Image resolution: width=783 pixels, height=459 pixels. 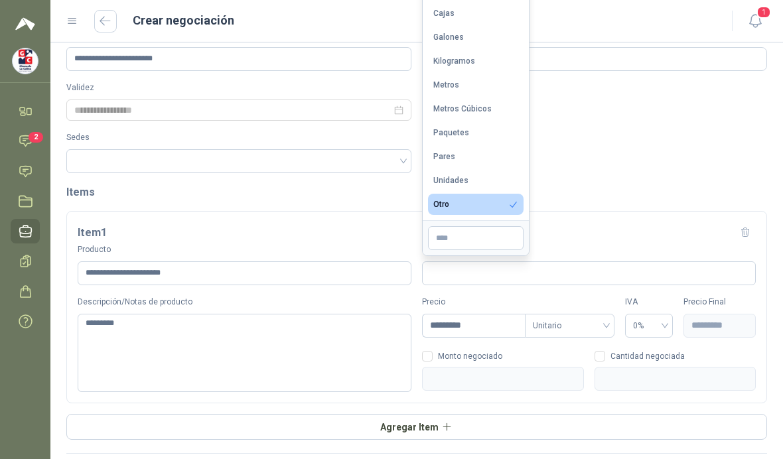 I want to click on div: Galones, so click(x=448, y=37).